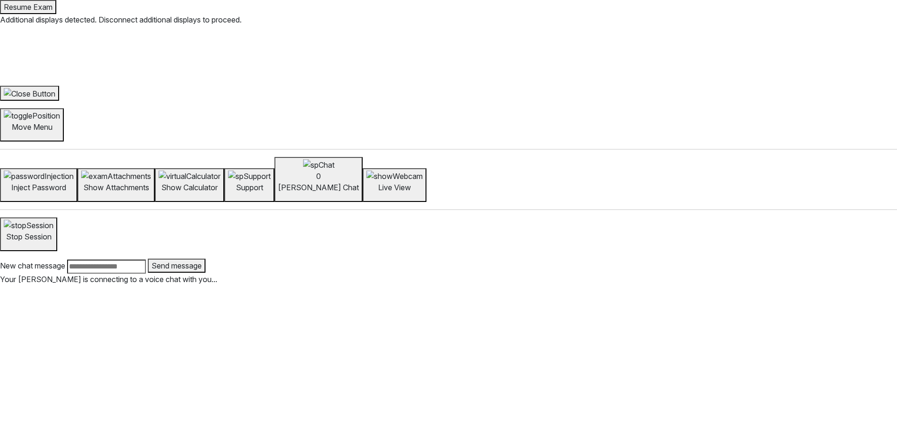 This screenshot has width=897, height=447. I want to click on div: 0, so click(318, 176).